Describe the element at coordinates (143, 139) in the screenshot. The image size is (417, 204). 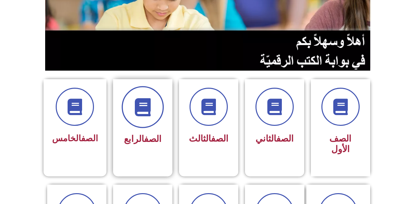
I see `span: الرابع` at that location.